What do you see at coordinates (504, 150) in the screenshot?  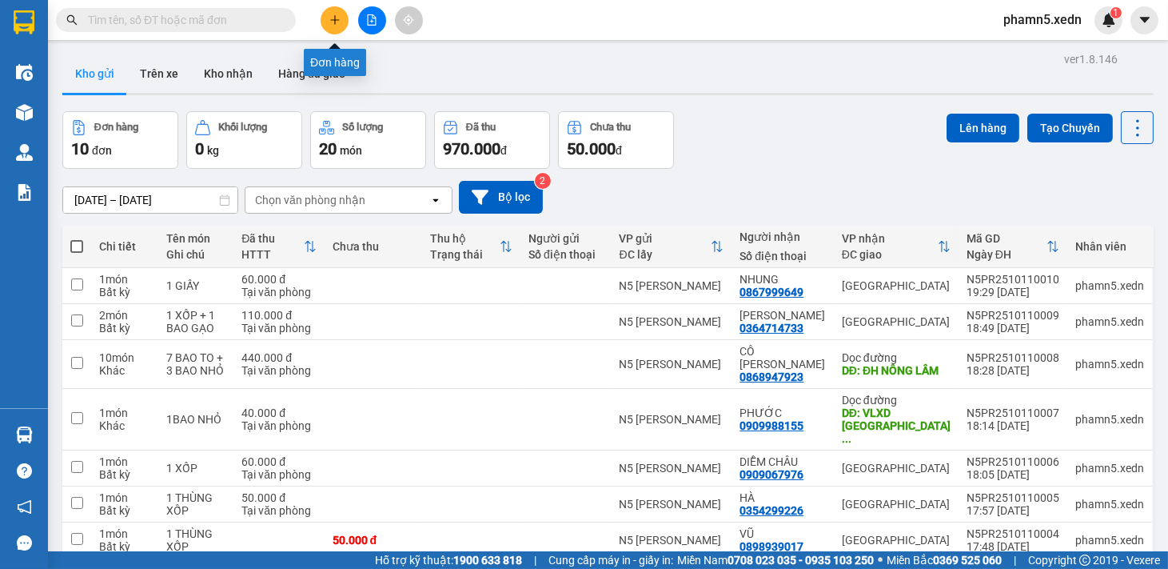 I see `span: đ` at bounding box center [504, 150].